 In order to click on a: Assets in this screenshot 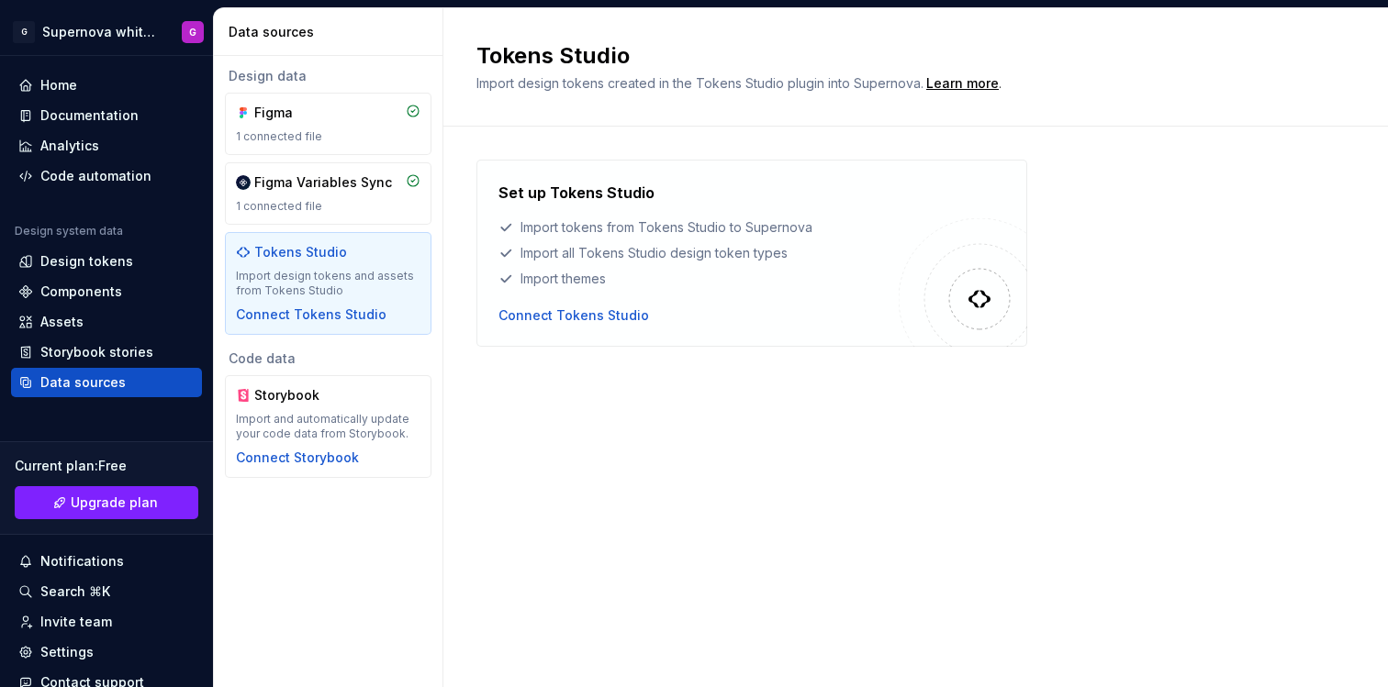, I will do `click(106, 322)`.